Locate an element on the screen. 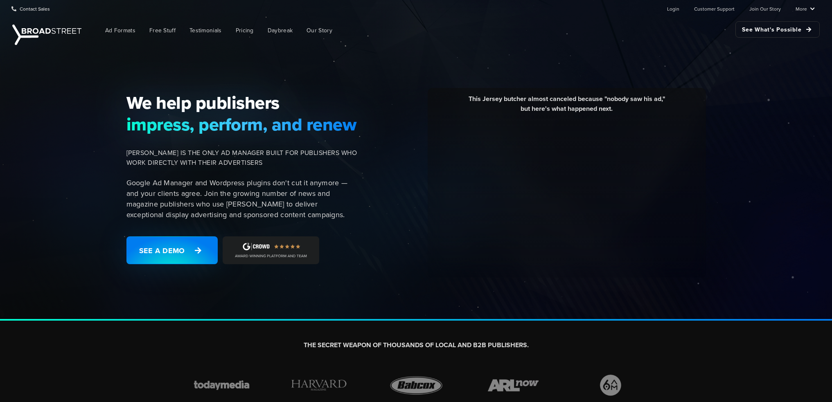 This screenshot has height=402, width=832. a: Contact Sales is located at coordinates (31, 9).